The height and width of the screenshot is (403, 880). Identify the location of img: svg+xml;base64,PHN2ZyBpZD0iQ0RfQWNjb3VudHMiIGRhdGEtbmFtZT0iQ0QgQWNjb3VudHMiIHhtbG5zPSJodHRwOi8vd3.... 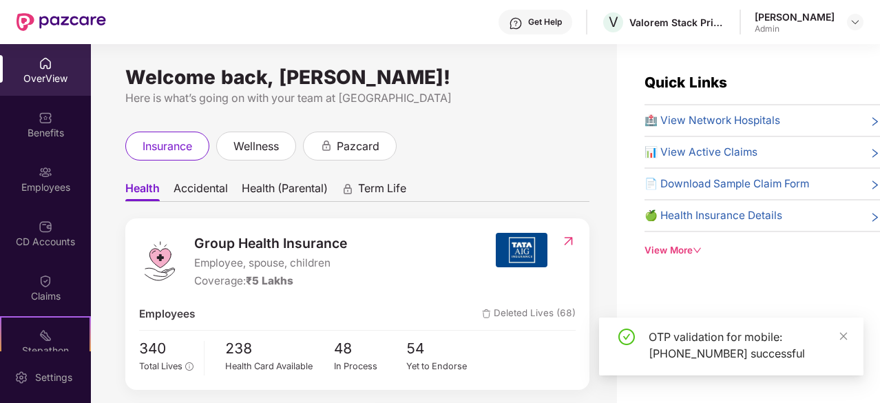
(45, 226).